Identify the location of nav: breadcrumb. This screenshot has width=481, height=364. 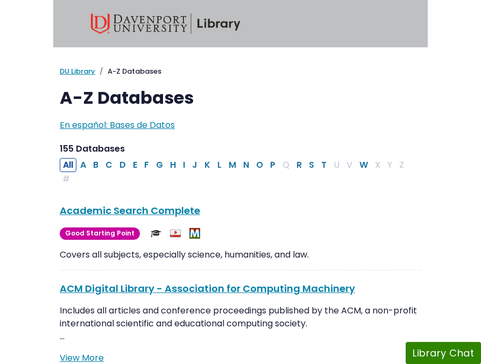
(240, 72).